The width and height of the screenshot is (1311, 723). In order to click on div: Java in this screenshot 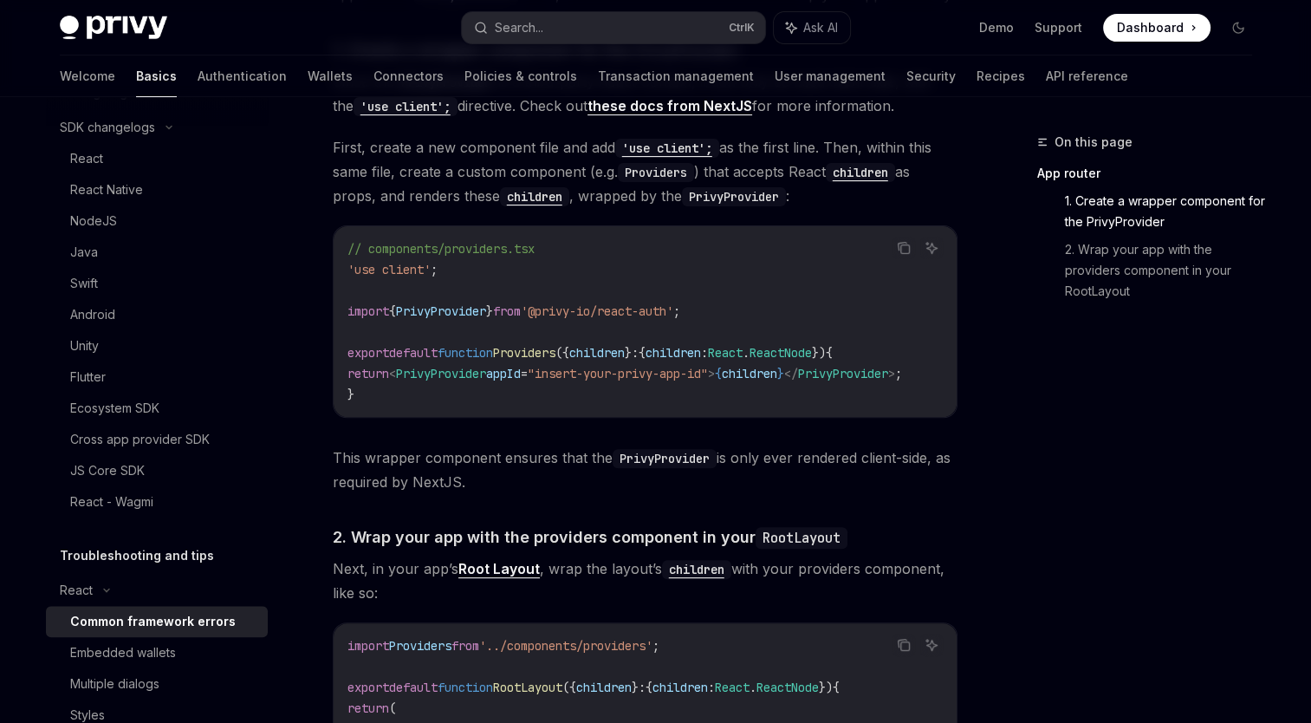, I will do `click(84, 252)`.